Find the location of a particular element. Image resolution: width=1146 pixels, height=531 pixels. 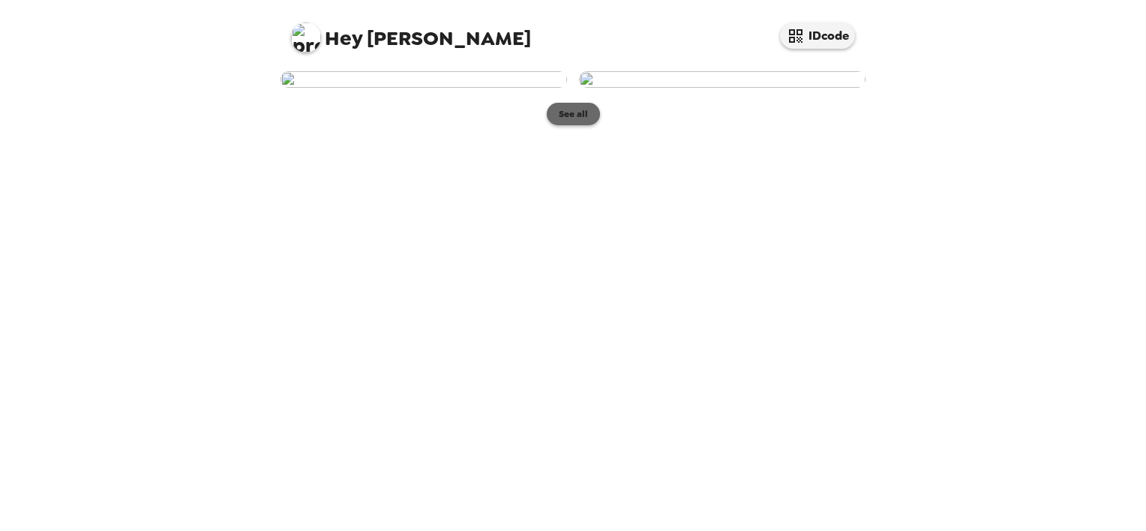

img: profile pic is located at coordinates (306, 37).